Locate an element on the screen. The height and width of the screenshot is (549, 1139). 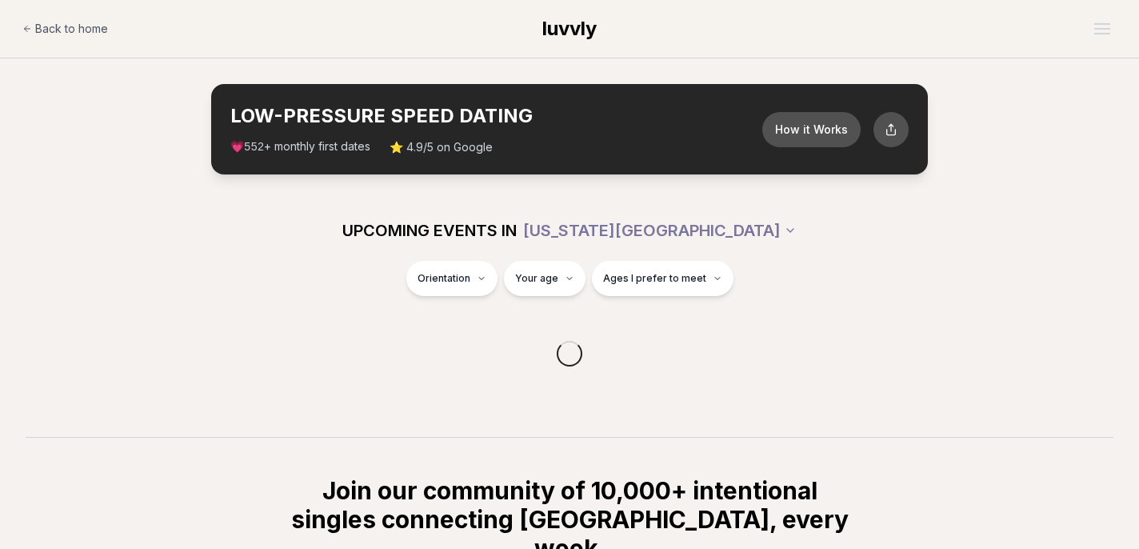
a: luvvly is located at coordinates (570, 29).